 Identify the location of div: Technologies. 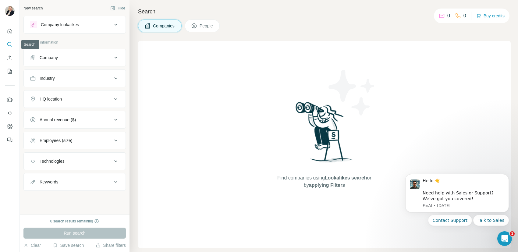
(52, 161).